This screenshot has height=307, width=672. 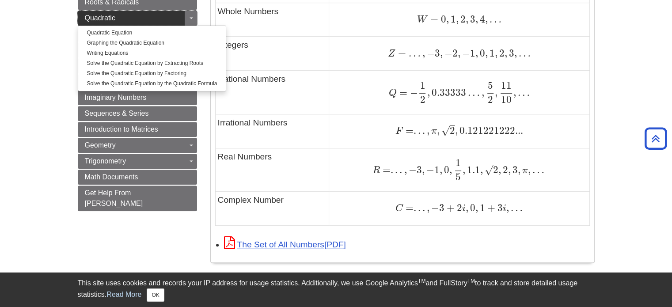 I want to click on span: π, so click(x=524, y=171).